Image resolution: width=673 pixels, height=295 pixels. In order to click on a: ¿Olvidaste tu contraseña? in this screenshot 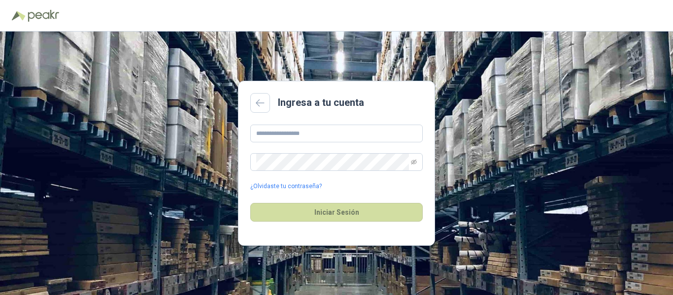, I will do `click(286, 186)`.